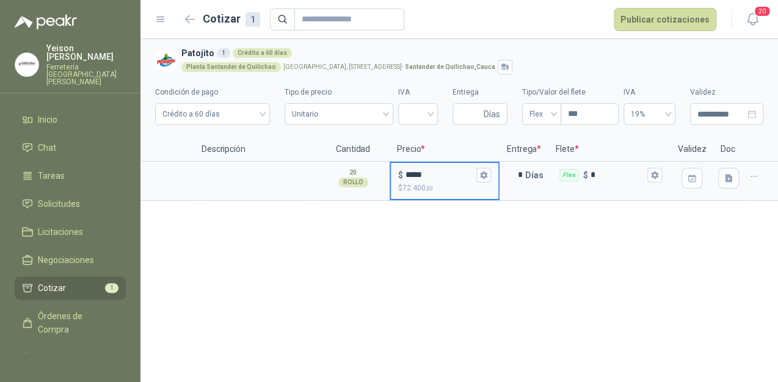 The height and width of the screenshot is (382, 778). Describe the element at coordinates (418, 188) in the screenshot. I see `span: 72.400` at that location.